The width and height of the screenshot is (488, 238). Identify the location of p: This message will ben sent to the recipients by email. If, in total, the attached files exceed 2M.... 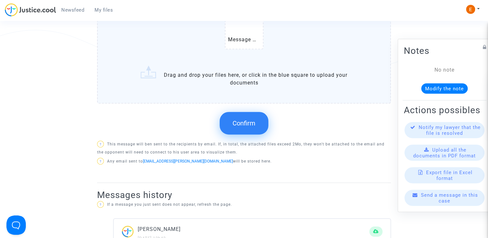
(244, 149).